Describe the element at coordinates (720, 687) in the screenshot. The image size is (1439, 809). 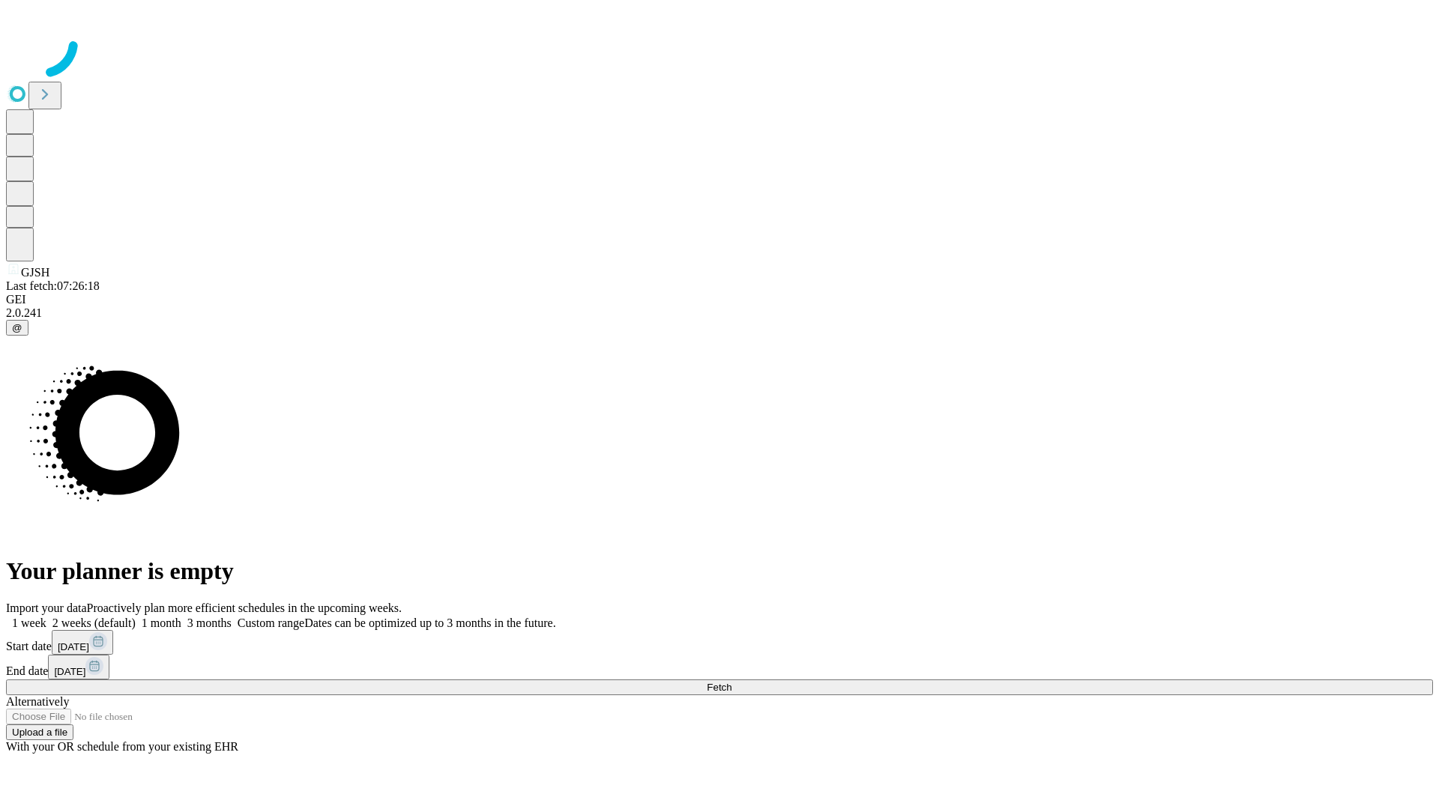
I see `button: Fetch` at that location.